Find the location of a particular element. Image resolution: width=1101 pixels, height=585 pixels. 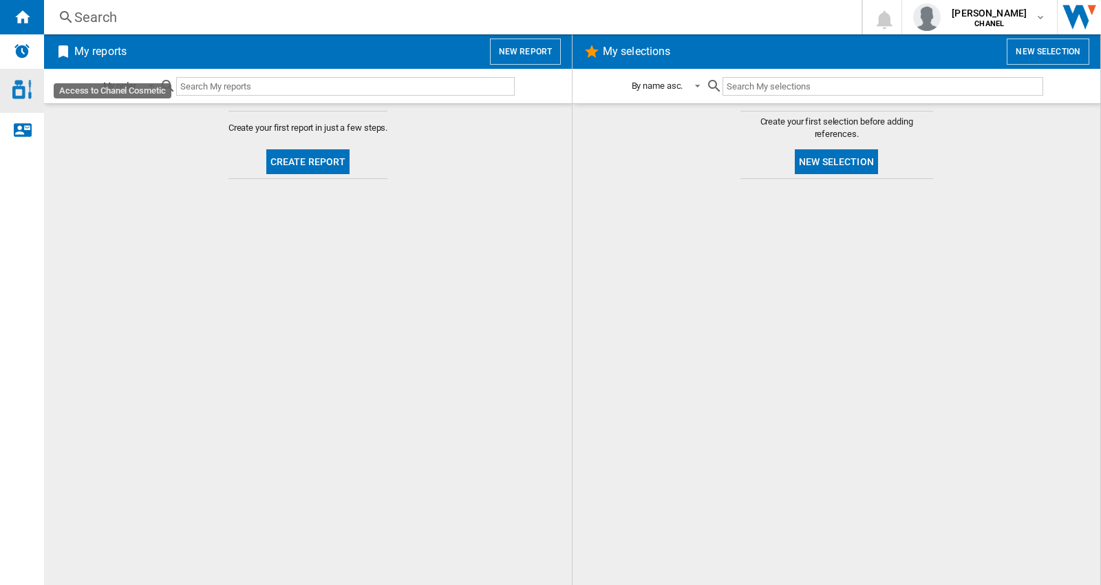

input: Search My selections is located at coordinates (882, 86).